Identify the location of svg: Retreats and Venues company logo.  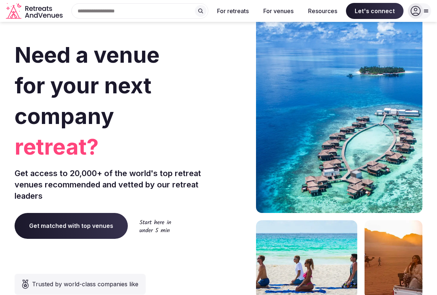
(35, 11).